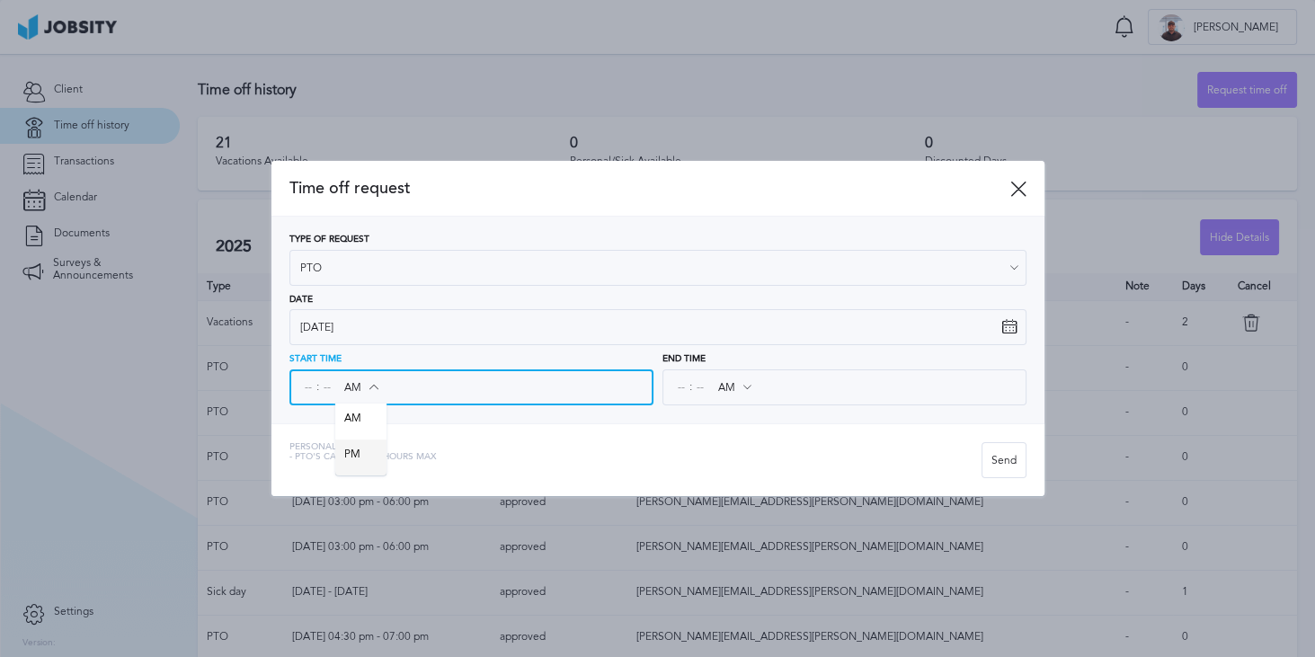 The width and height of the screenshot is (1315, 657). What do you see at coordinates (1004, 461) in the screenshot?
I see `div: Send` at bounding box center [1004, 461].